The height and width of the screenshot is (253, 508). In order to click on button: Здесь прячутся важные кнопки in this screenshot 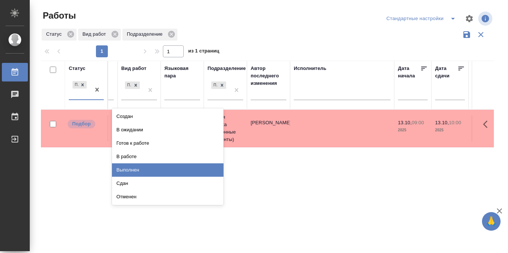, I will do `click(488, 124)`.